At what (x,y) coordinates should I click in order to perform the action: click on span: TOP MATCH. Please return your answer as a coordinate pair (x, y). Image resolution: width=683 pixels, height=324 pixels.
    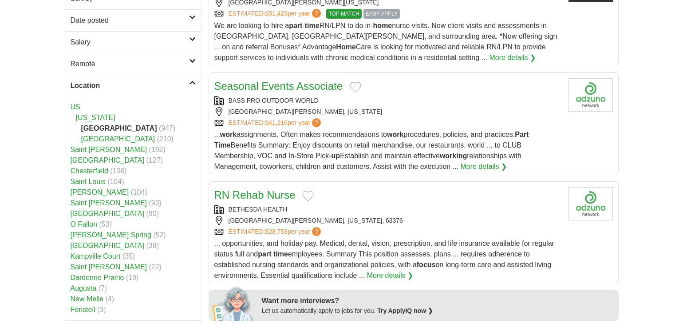
    Looking at the image, I should click on (344, 14).